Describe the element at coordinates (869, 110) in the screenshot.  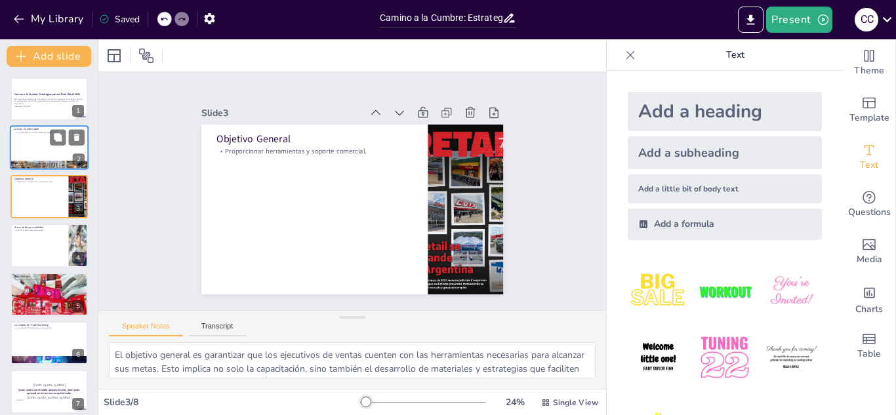
I see `div: Add ready made slides` at that location.